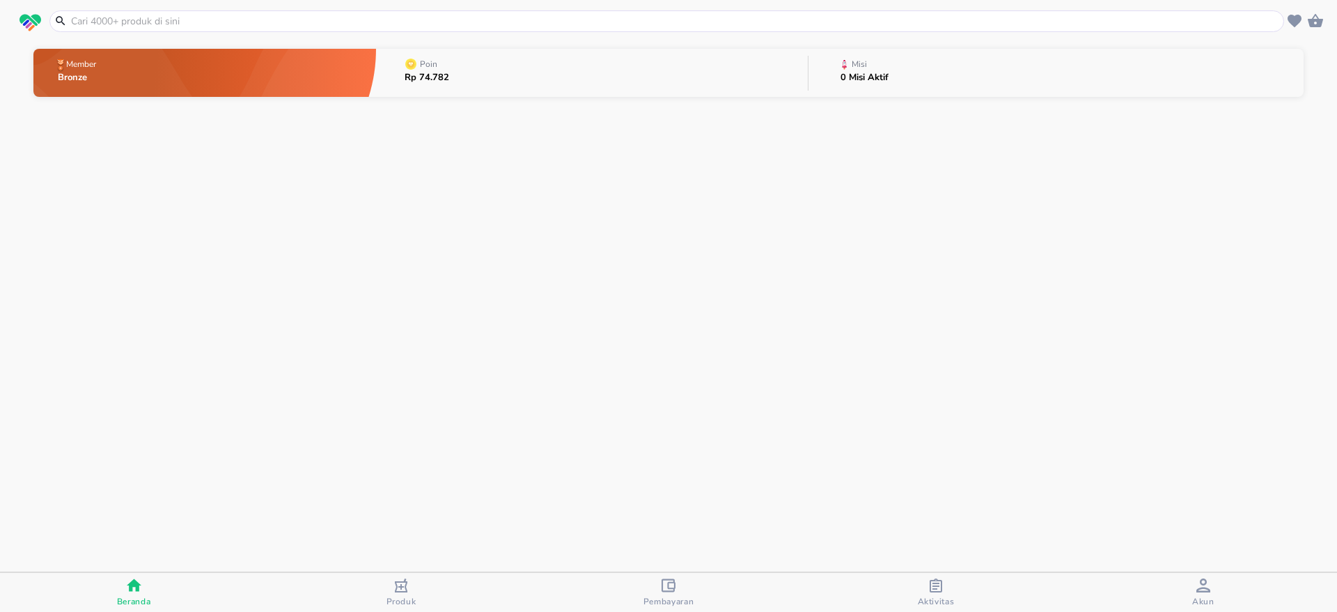 The height and width of the screenshot is (612, 1337). Describe the element at coordinates (936, 592) in the screenshot. I see `button: Aktivitas` at that location.